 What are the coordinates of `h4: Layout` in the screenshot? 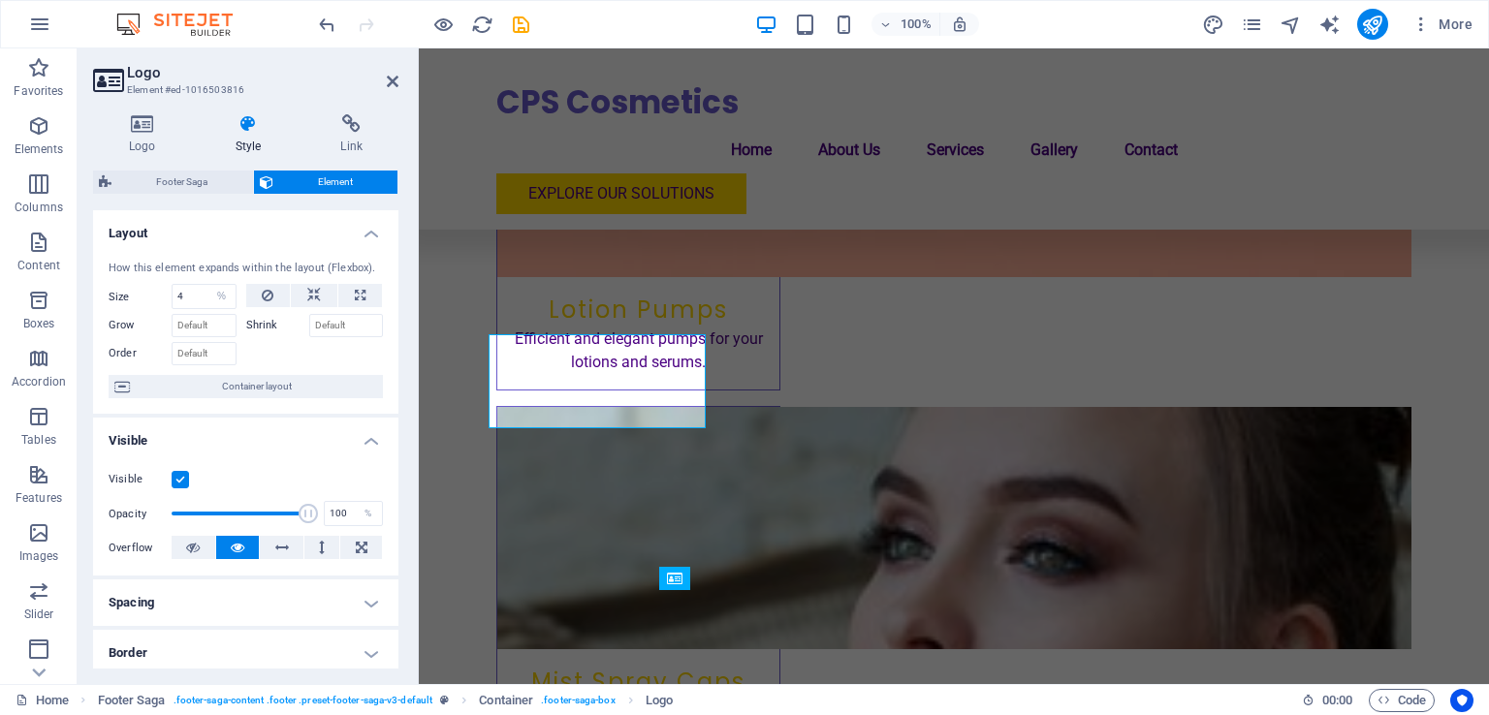 It's located at (245, 228).